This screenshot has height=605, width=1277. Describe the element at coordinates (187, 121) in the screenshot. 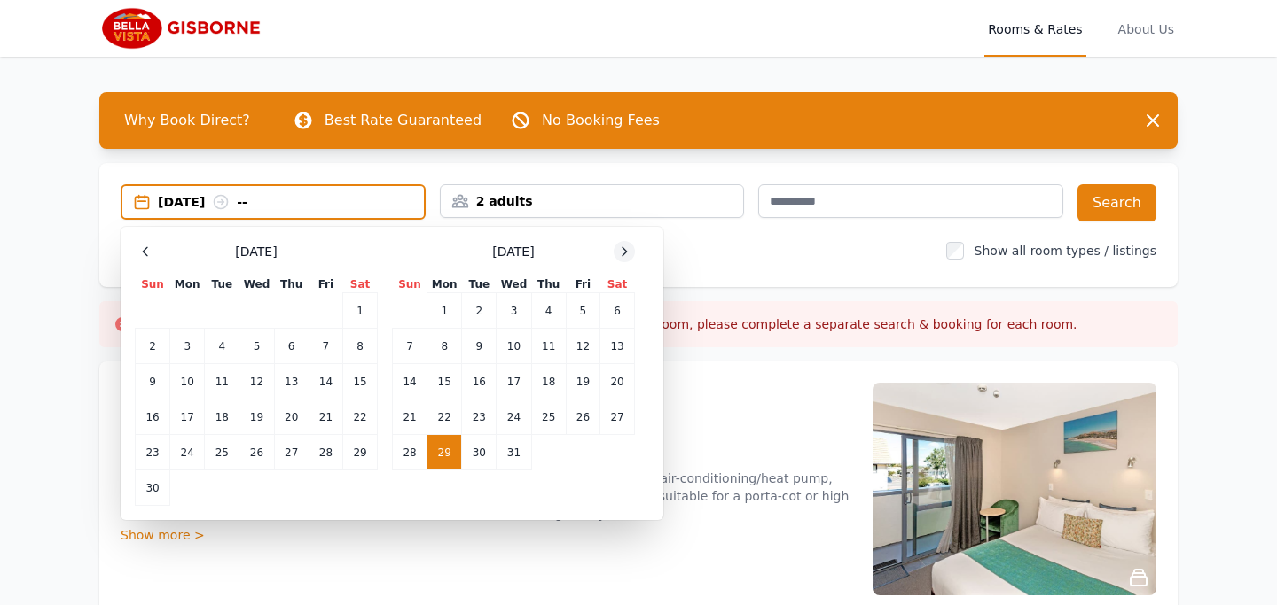

I see `span: Why Book Direct?` at that location.